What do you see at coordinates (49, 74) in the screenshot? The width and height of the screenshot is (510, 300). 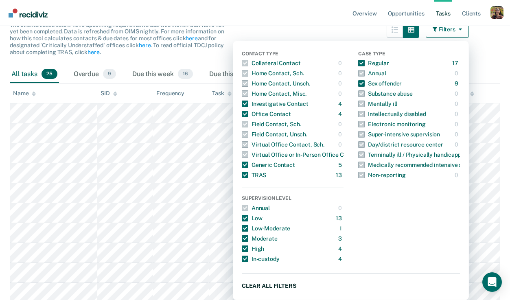 I see `span: 25` at bounding box center [49, 74].